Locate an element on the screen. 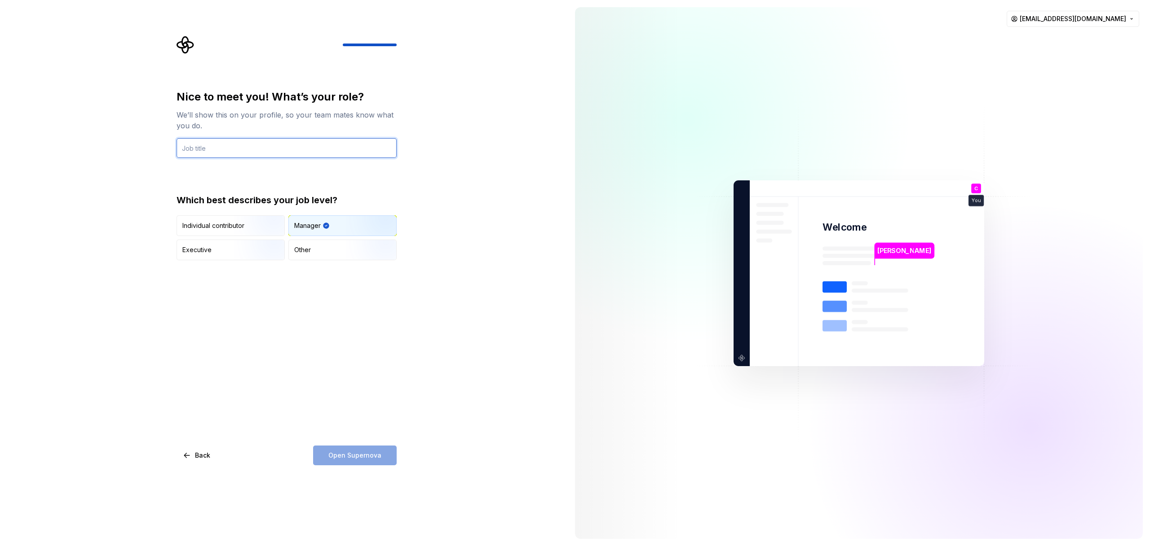 The height and width of the screenshot is (546, 1150). button: Back is located at coordinates (197, 456).